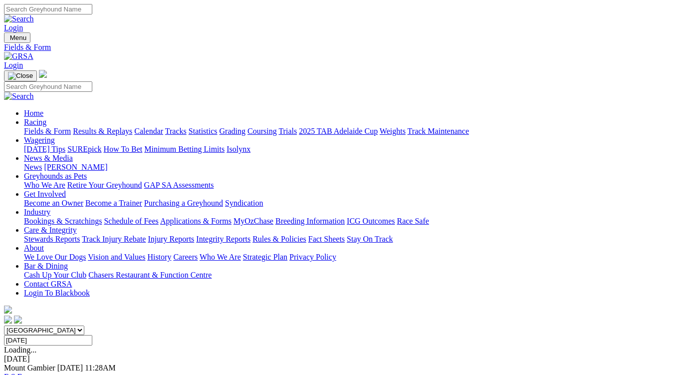 The image size is (696, 375). I want to click on a: Become an Owner, so click(53, 203).